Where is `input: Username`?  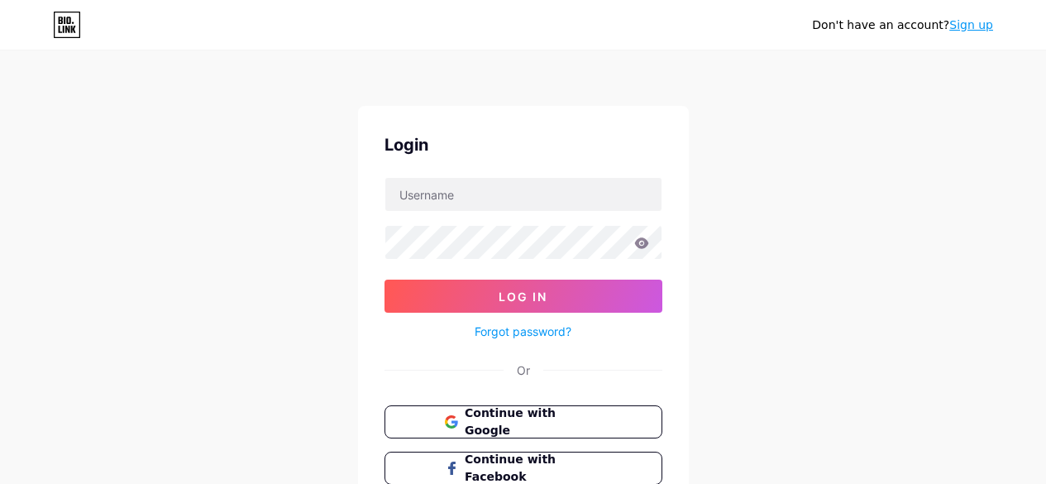
input: Username is located at coordinates (523, 194).